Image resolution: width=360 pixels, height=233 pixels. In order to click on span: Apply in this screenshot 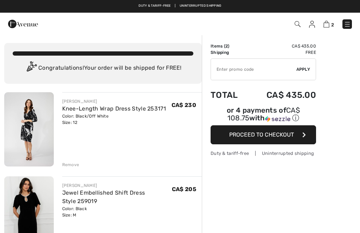, I will do `click(303, 69)`.